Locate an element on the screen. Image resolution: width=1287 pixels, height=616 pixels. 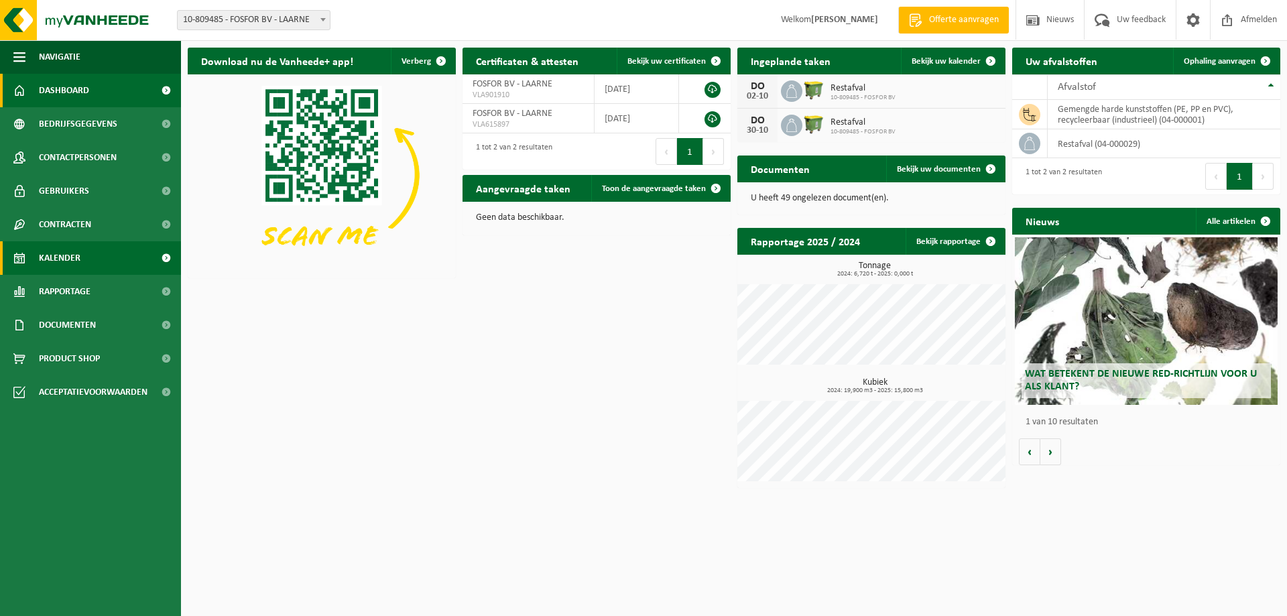
button: Verberg is located at coordinates (422, 61).